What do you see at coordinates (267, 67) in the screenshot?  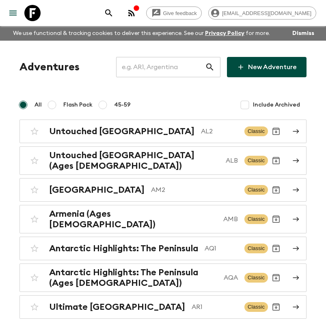 I see `a: New Adventure` at bounding box center [267, 67].